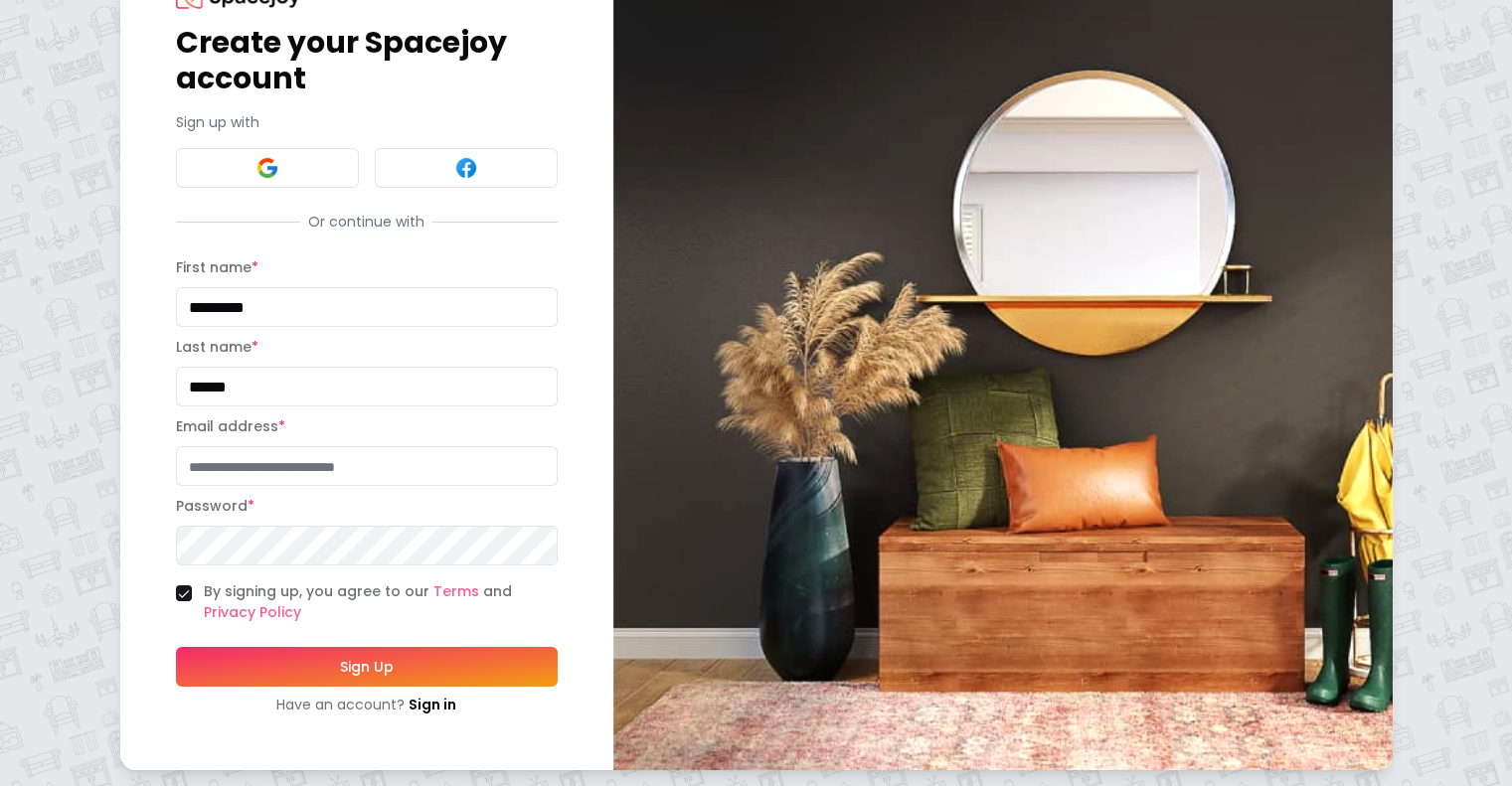 The width and height of the screenshot is (1512, 786). What do you see at coordinates (217, 267) in the screenshot?
I see `label: First name` at bounding box center [217, 267].